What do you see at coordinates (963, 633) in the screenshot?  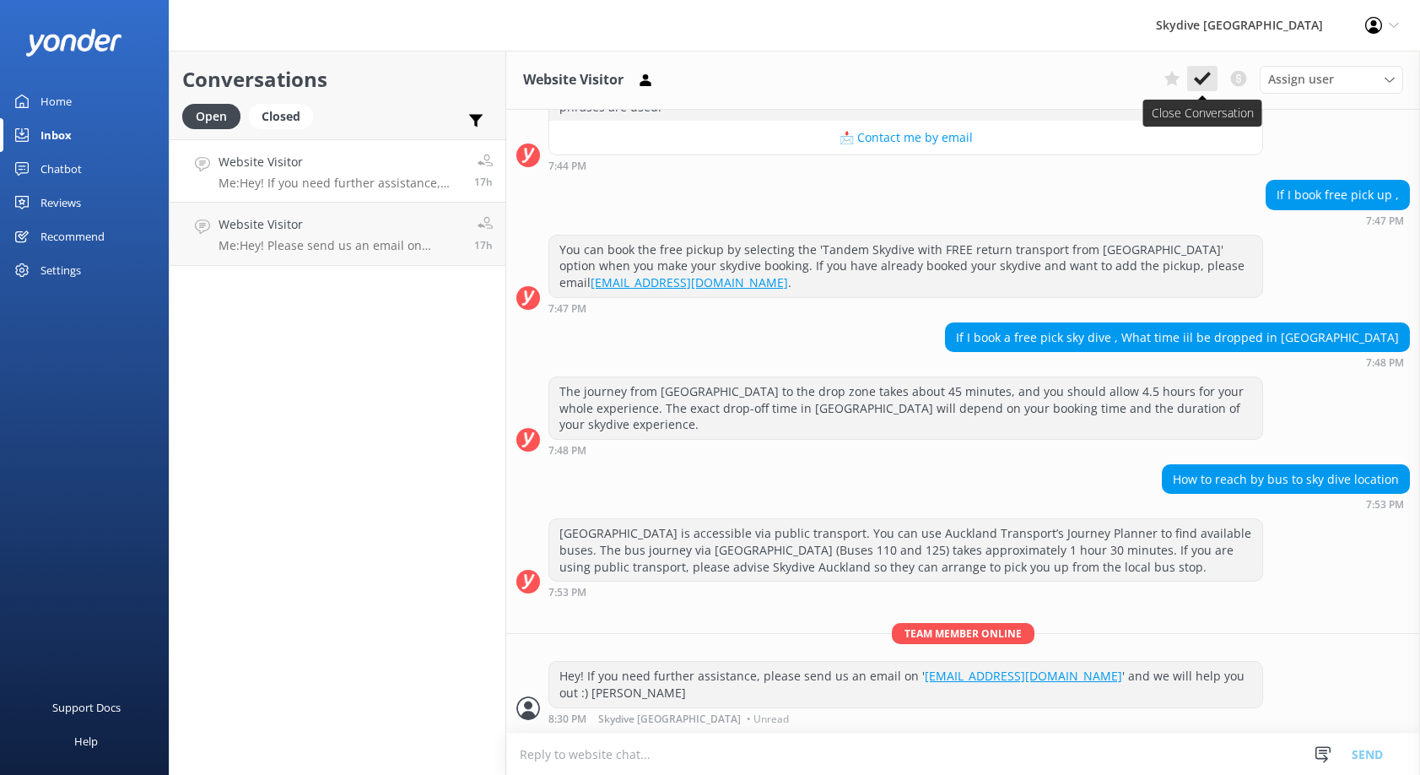 I see `span: Team member online` at bounding box center [963, 633].